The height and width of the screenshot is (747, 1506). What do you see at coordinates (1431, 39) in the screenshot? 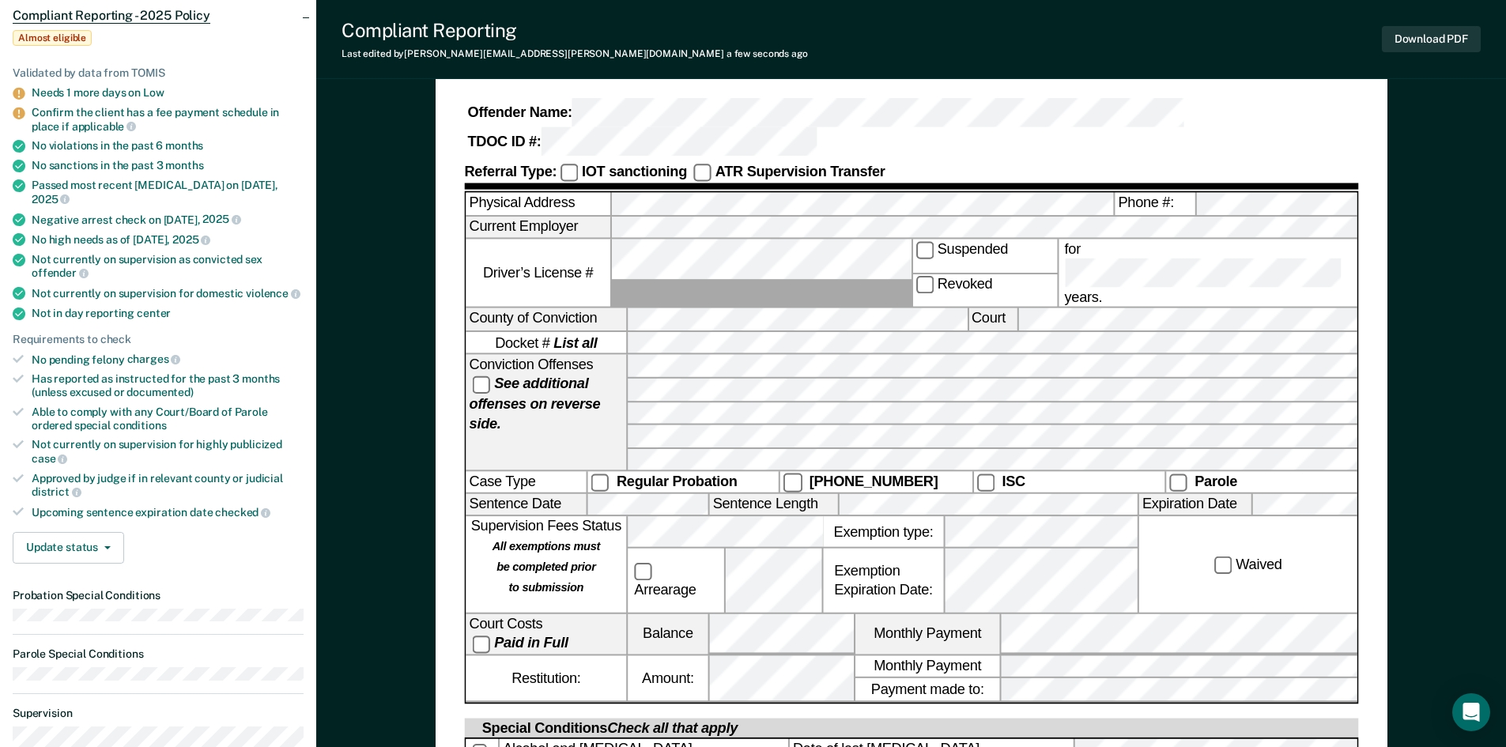
I see `button: Download PDF` at bounding box center [1431, 39].